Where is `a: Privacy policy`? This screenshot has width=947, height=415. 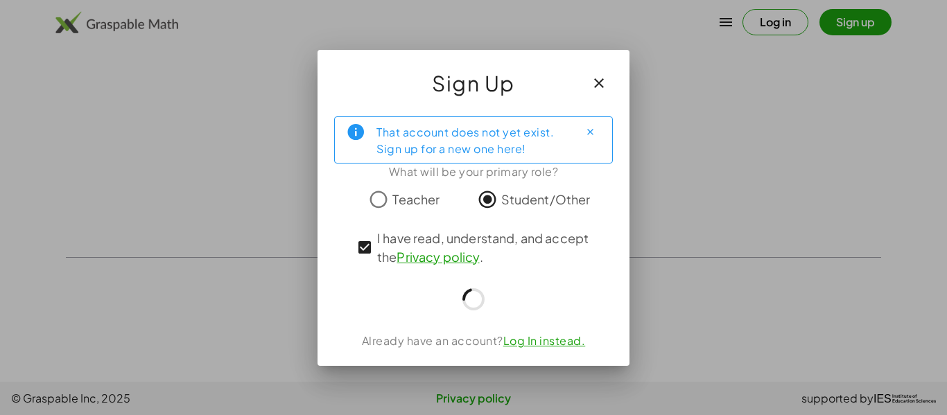 a: Privacy policy is located at coordinates (437, 256).